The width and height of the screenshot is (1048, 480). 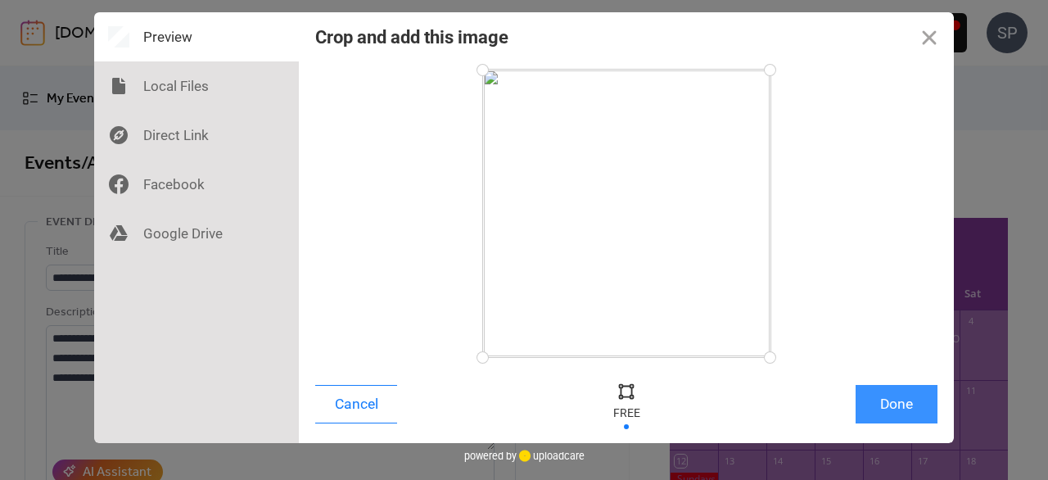 What do you see at coordinates (550, 455) in the screenshot?
I see `a: uploadcare` at bounding box center [550, 455].